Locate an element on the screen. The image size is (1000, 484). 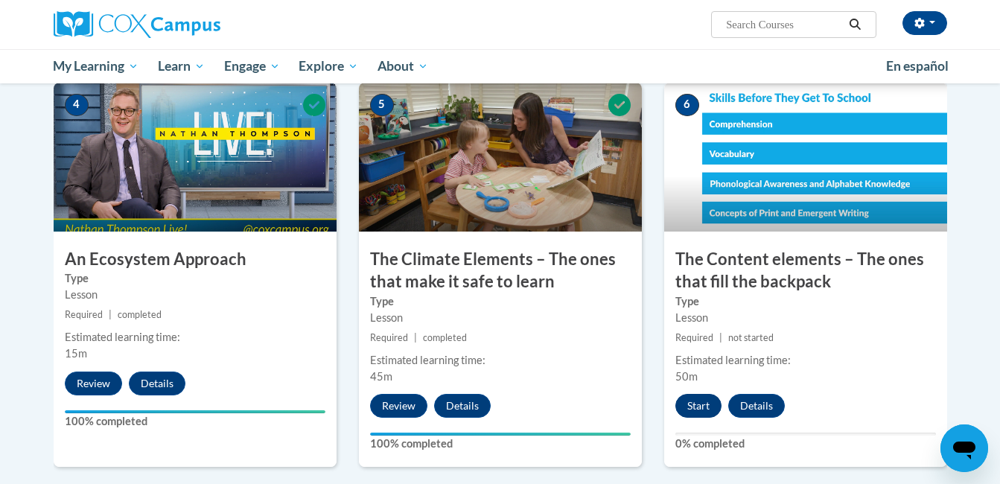
label: 0% completed is located at coordinates (806, 444).